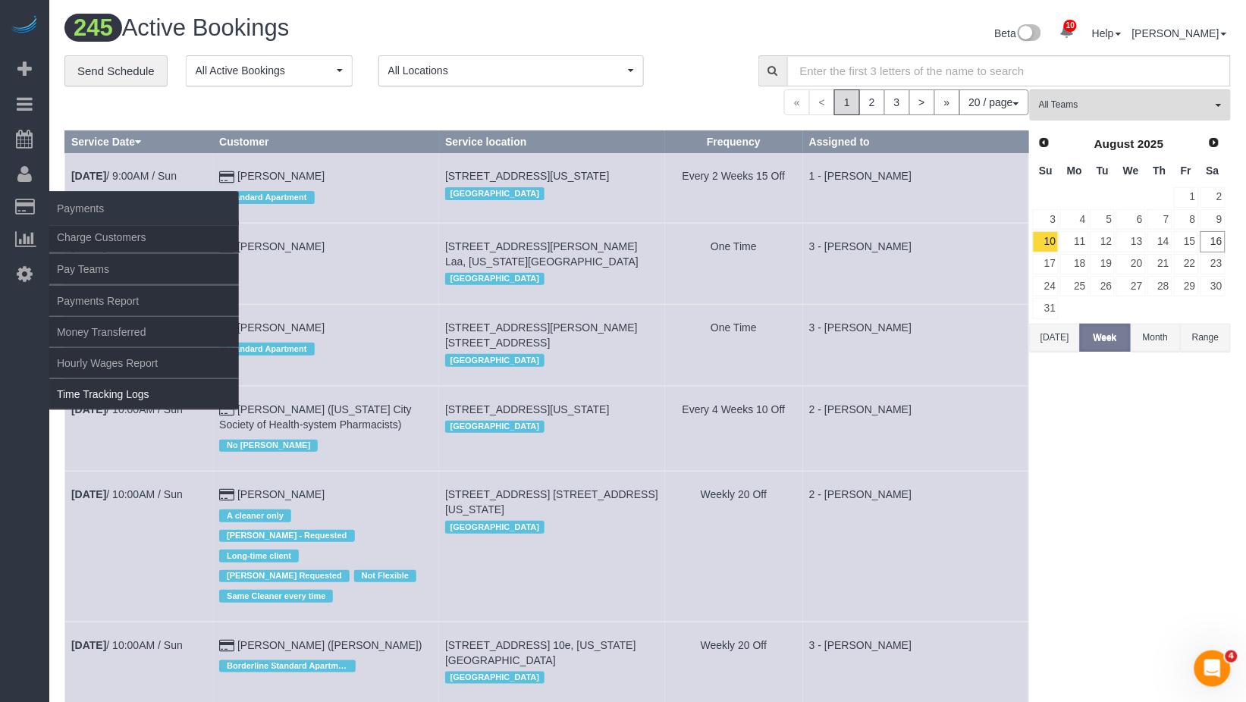 This screenshot has width=1246, height=702. What do you see at coordinates (1070, 26) in the screenshot?
I see `span: 10` at bounding box center [1070, 26].